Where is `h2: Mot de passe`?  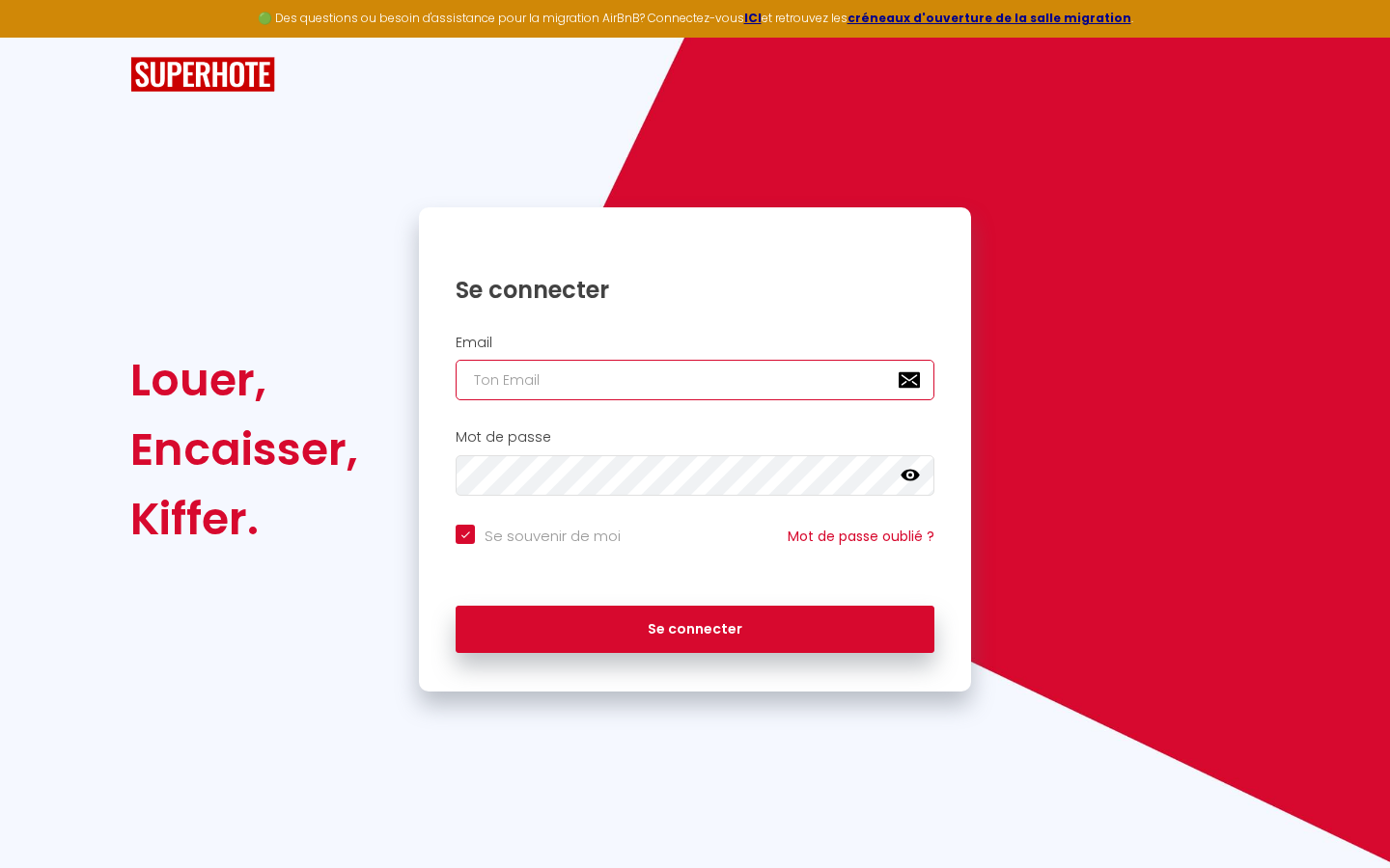 h2: Mot de passe is located at coordinates (695, 437).